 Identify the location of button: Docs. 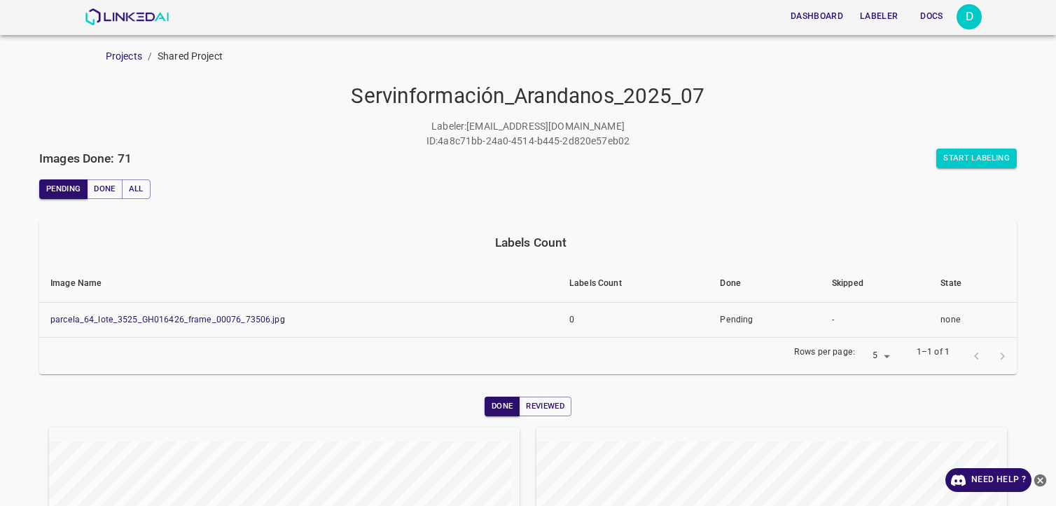
(931, 16).